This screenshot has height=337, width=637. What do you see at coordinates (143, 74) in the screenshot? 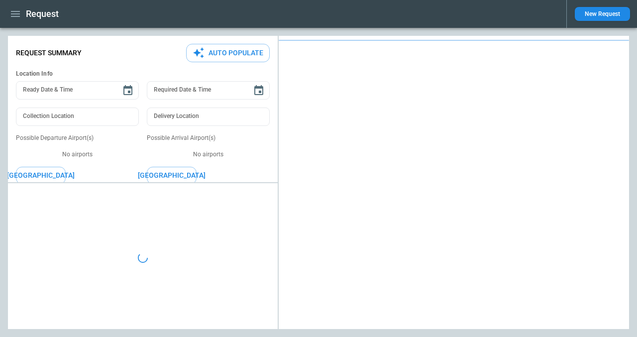
I see `h6: Location Info` at bounding box center [143, 74].